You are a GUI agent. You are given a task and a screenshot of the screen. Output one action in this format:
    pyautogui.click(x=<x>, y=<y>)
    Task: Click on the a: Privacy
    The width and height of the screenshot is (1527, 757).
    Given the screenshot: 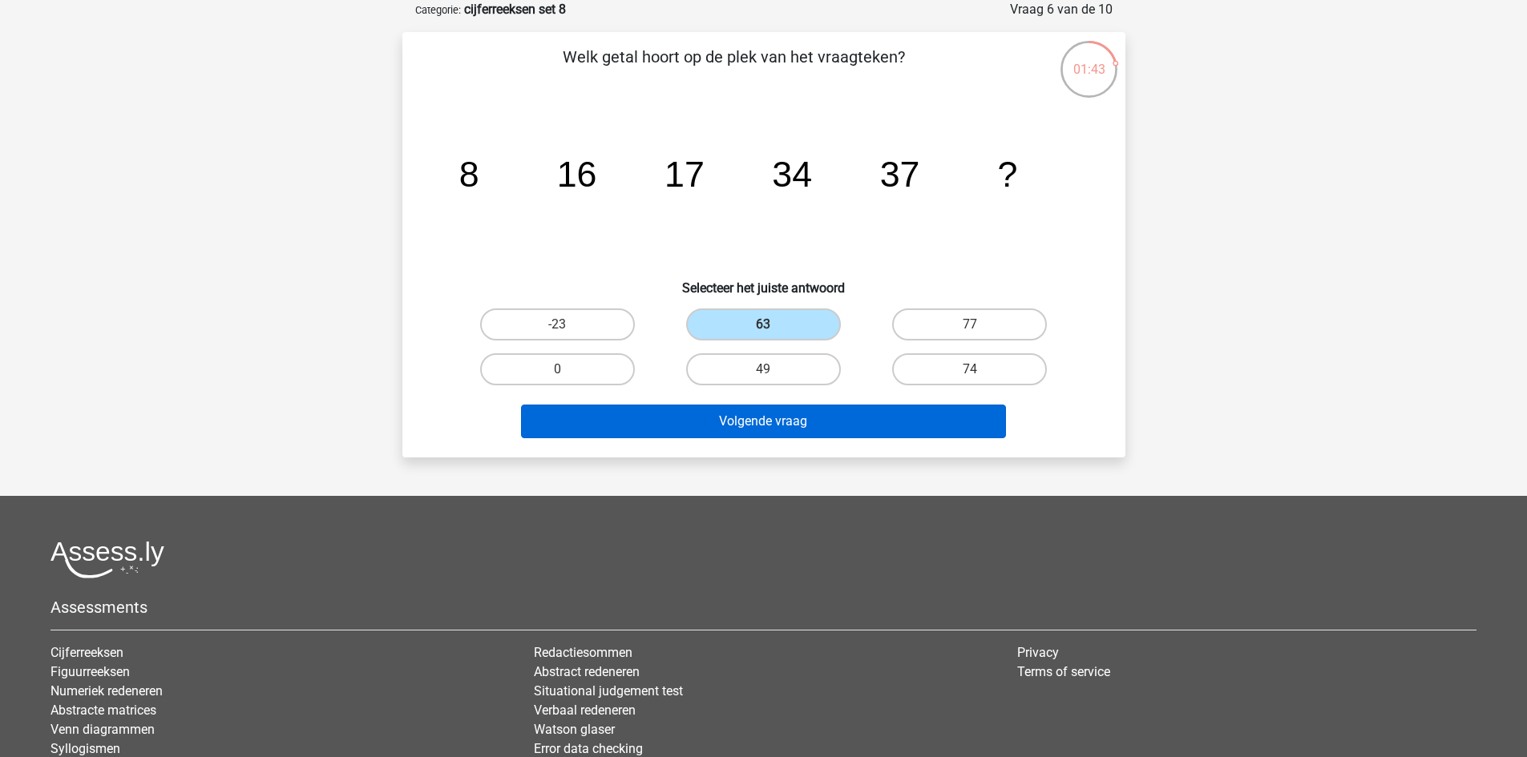 What is the action you would take?
    pyautogui.click(x=1038, y=652)
    